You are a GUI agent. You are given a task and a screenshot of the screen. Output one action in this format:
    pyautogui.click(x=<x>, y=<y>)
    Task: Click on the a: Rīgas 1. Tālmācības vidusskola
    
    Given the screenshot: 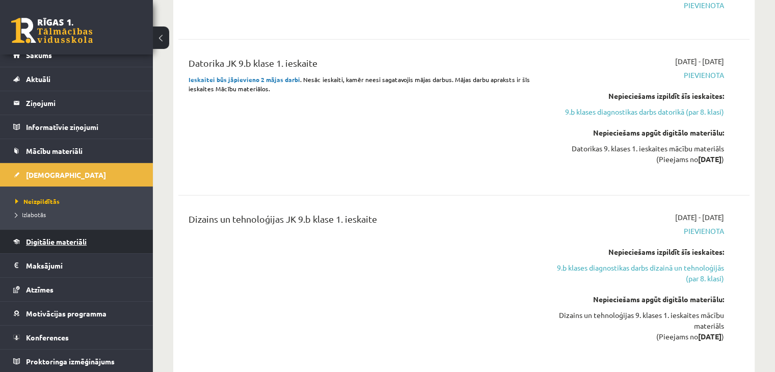 What is the action you would take?
    pyautogui.click(x=52, y=31)
    